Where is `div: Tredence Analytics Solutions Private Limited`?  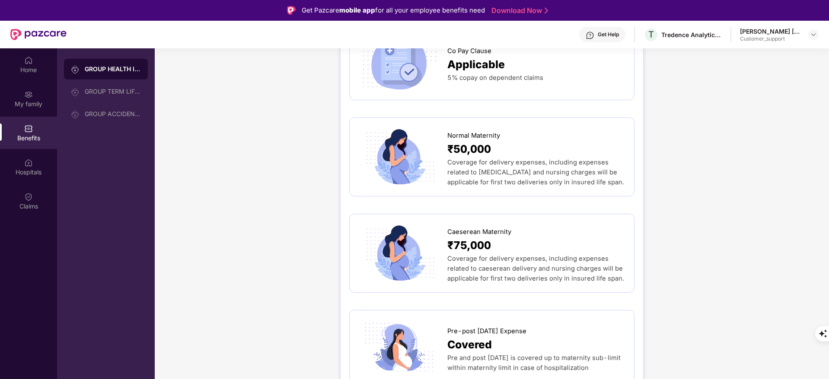 div: Tredence Analytics Solutions Private Limited is located at coordinates (691, 35).